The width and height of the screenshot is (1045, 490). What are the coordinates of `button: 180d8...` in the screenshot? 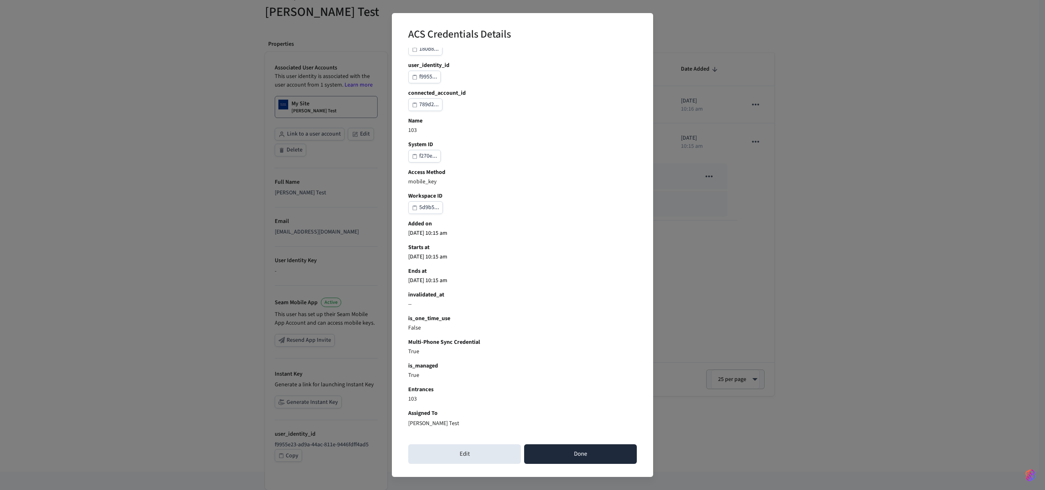 It's located at (425, 49).